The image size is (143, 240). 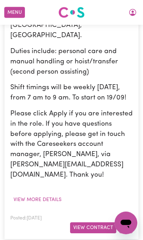 What do you see at coordinates (71, 62) in the screenshot?
I see `p: Duties include: personal care and manual handling or hoist/transfer (second person assisting)` at bounding box center [71, 62].